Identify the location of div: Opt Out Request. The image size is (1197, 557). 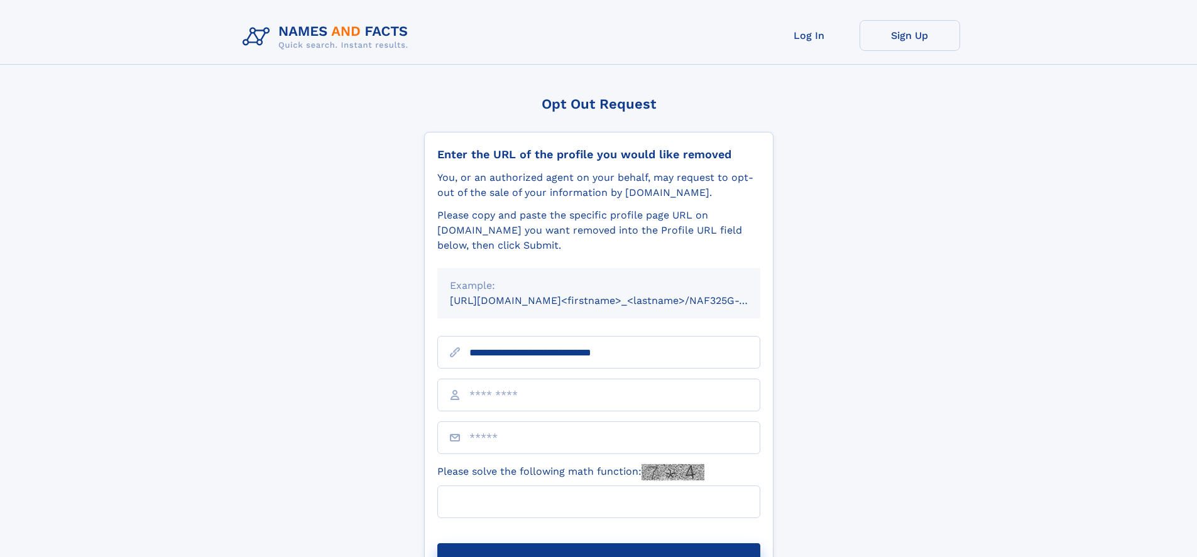
(599, 104).